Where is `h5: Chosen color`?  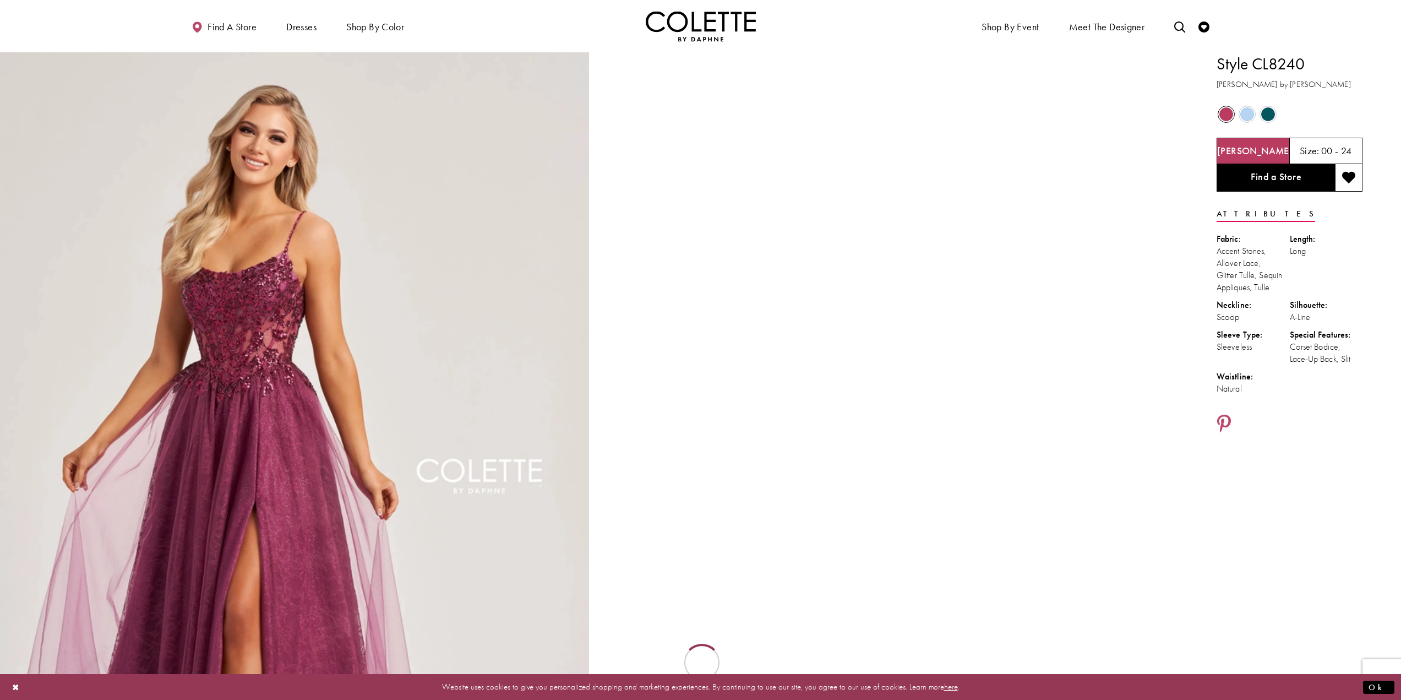 h5: Chosen color is located at coordinates (1255, 151).